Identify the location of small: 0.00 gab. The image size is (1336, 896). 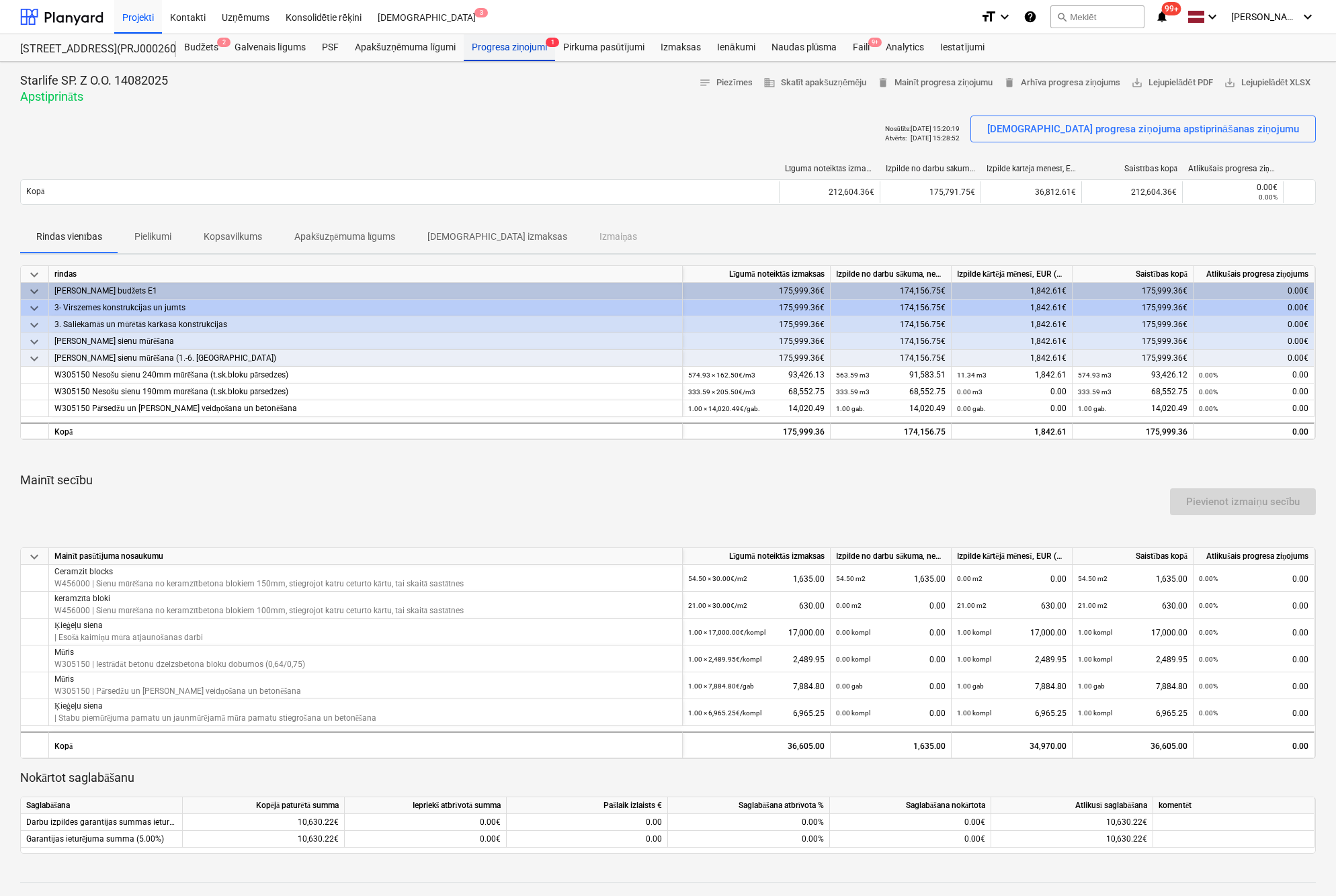
(850, 686).